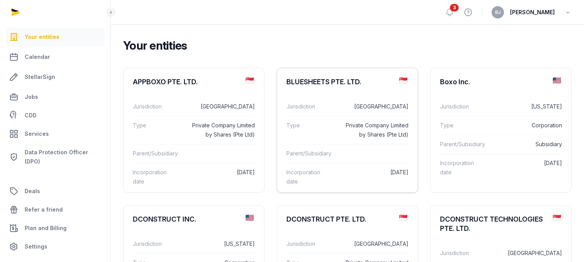 The width and height of the screenshot is (584, 262). What do you see at coordinates (37, 134) in the screenshot?
I see `span: Services` at bounding box center [37, 134].